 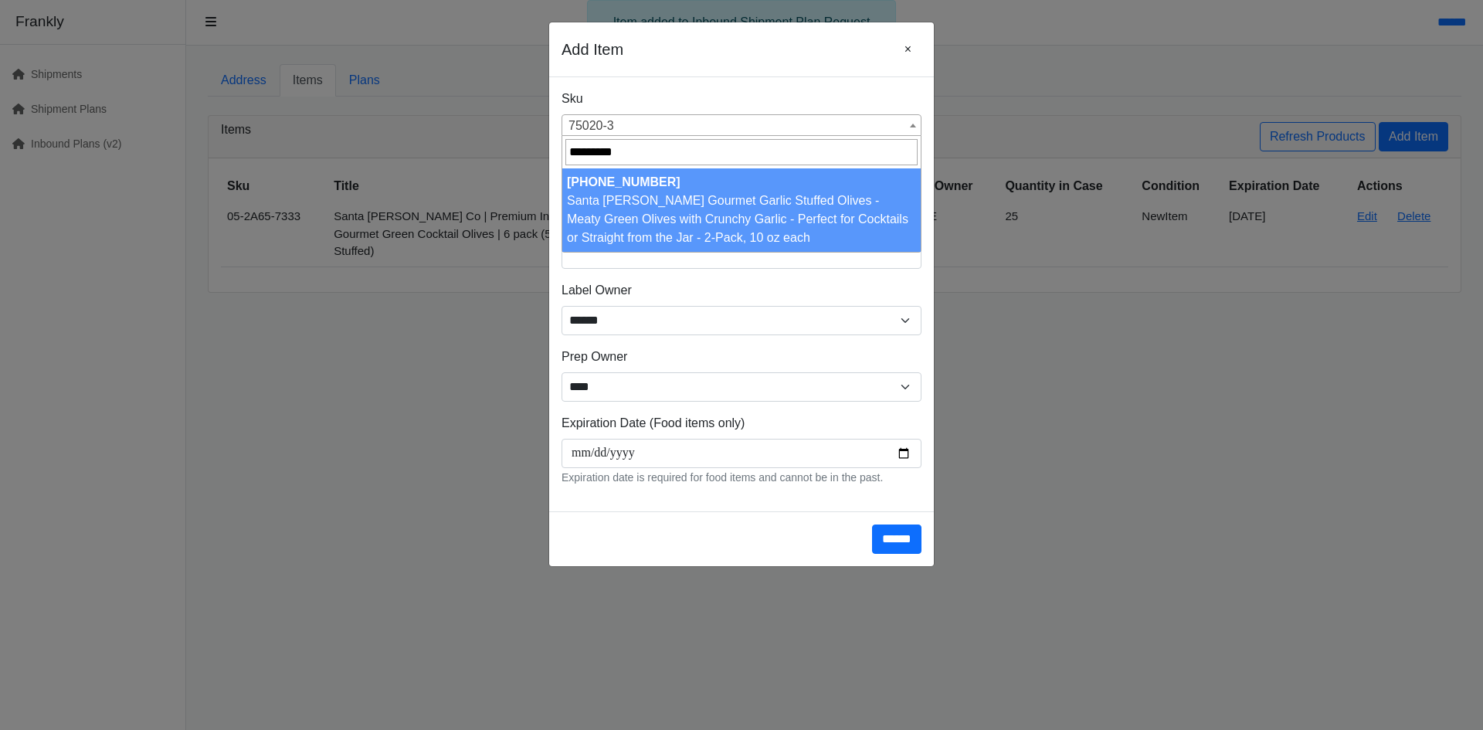 I want to click on input: Search, so click(x=741, y=152).